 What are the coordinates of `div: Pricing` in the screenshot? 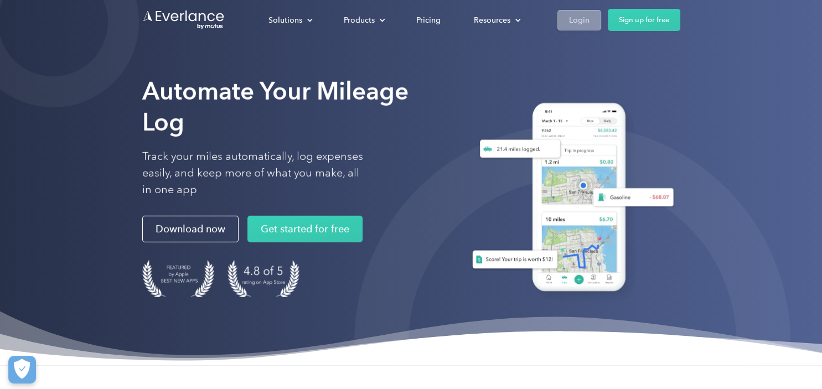 It's located at (428, 20).